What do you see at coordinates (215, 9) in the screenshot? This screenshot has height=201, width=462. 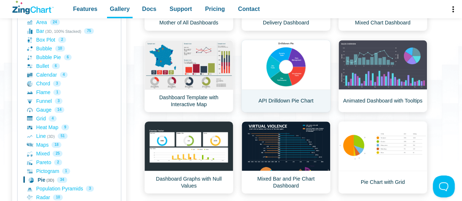 I see `span: Pricing` at bounding box center [215, 9].